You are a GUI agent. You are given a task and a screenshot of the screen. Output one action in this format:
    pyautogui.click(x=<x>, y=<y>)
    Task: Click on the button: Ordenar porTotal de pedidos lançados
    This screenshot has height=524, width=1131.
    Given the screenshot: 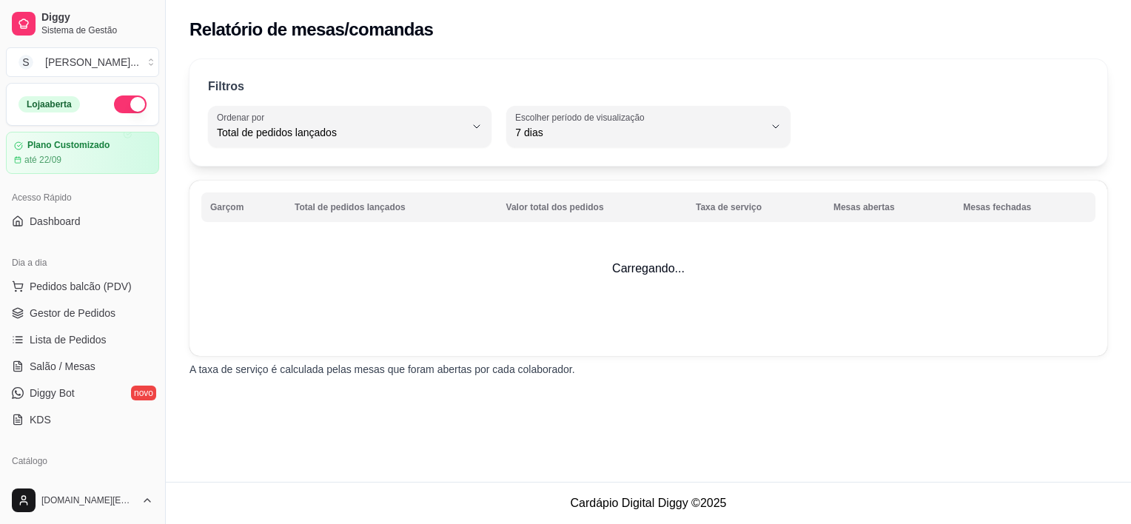 What is the action you would take?
    pyautogui.click(x=349, y=127)
    